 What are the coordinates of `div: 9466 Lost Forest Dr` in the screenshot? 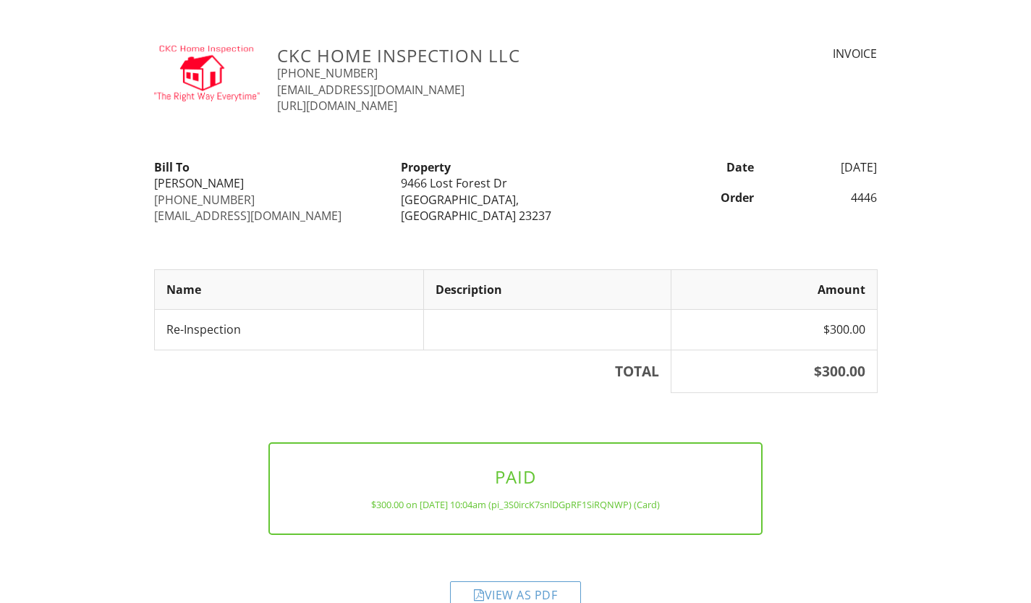 It's located at (515, 183).